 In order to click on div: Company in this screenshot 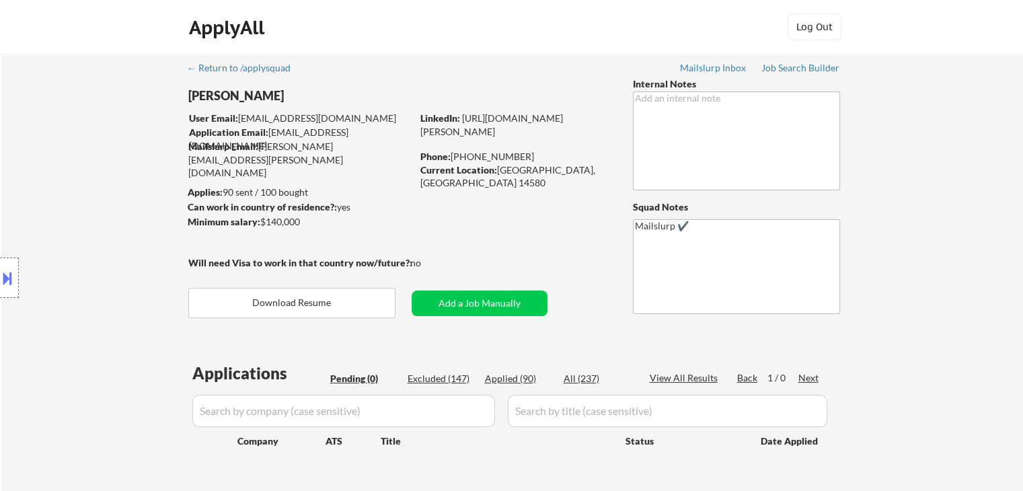, I will do `click(281, 441)`.